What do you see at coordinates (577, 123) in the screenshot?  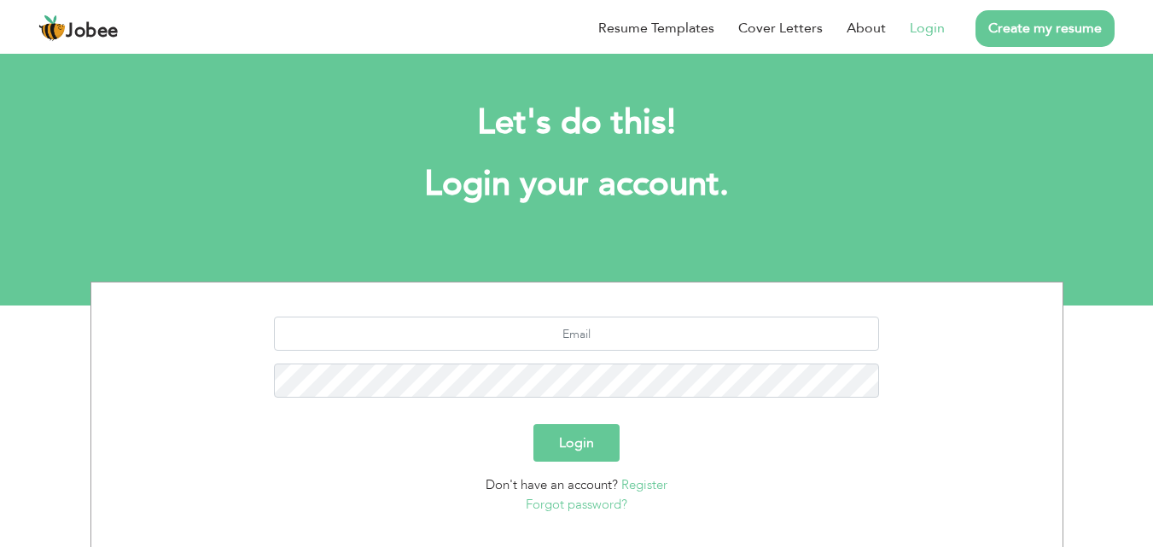 I see `h2: Let's do this!` at bounding box center [577, 123].